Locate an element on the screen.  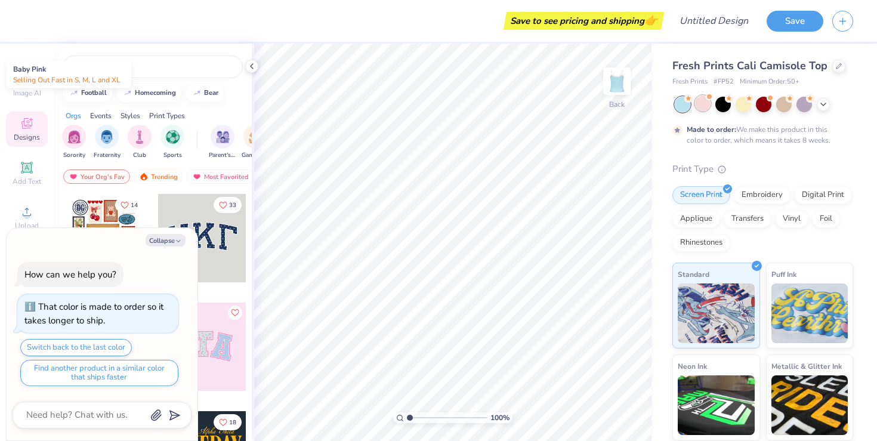
img: Standard is located at coordinates (716, 313).